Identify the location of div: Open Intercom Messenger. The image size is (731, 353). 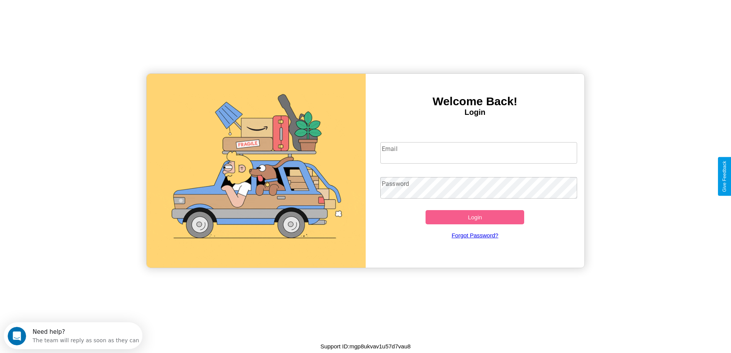
(73, 13).